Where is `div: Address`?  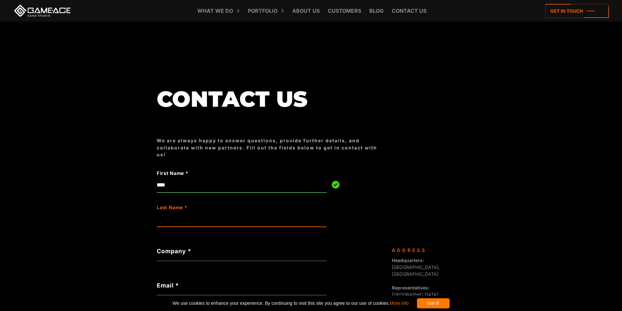 div: Address is located at coordinates (426, 250).